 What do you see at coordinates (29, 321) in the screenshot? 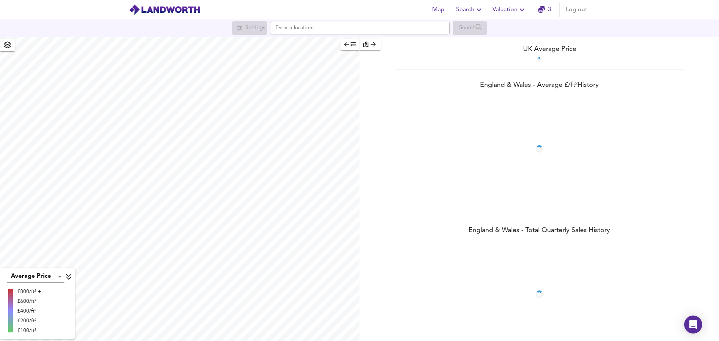
I see `div: £200/ft²` at bounding box center [29, 321].